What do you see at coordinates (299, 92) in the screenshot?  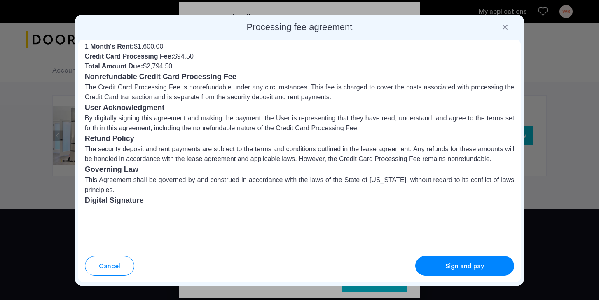 I see `p: The Credit Card Processing Fee is nonrefundable under any circumstances. This fee is charged to c...` at bounding box center [299, 92].